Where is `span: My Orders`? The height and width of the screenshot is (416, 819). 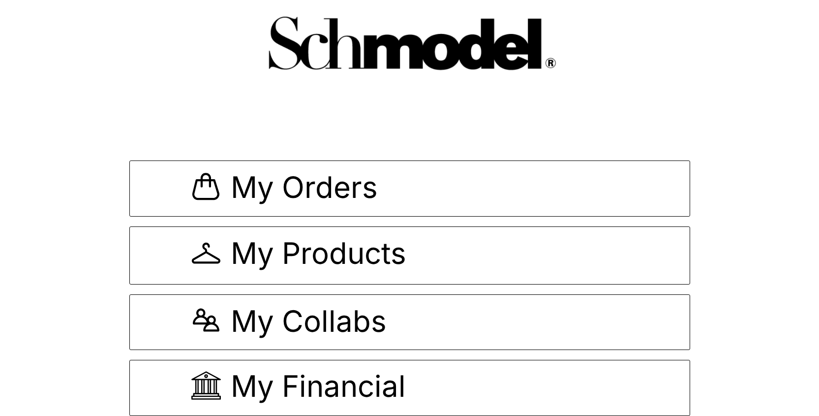
span: My Orders is located at coordinates (304, 188).